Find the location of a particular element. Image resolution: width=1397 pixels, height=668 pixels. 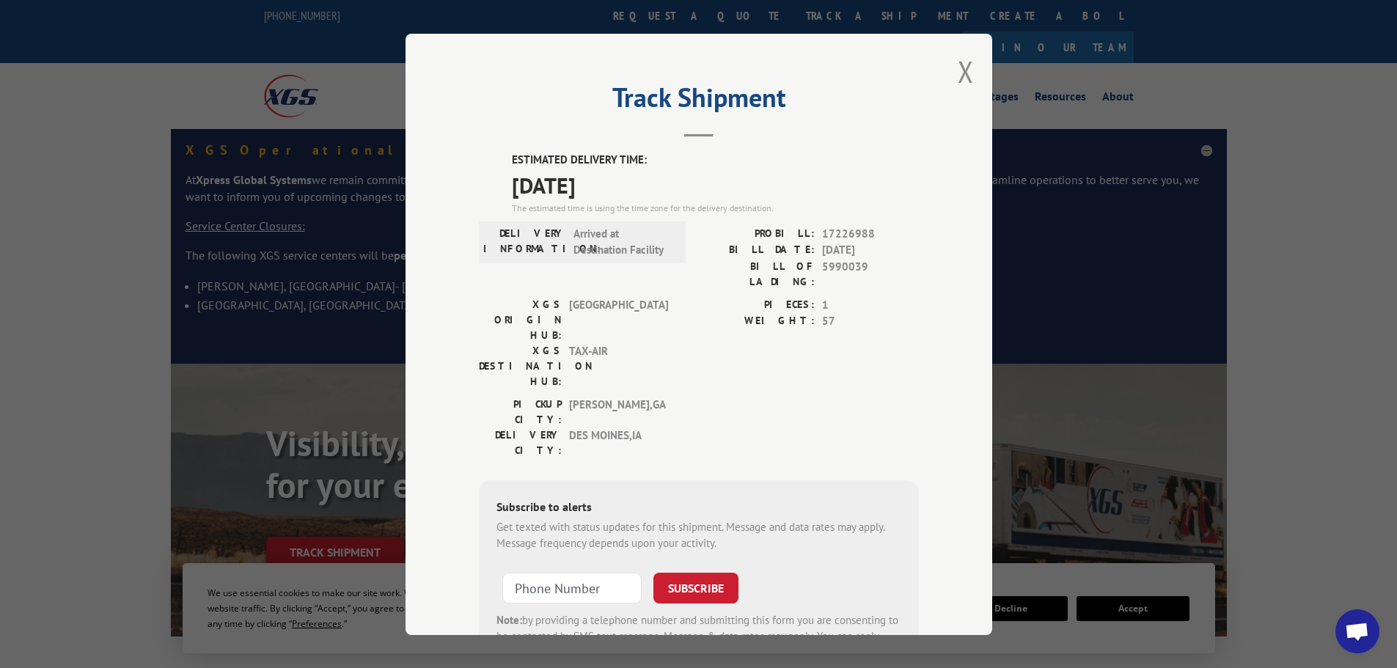

span: TAX-AIR is located at coordinates (618, 365).